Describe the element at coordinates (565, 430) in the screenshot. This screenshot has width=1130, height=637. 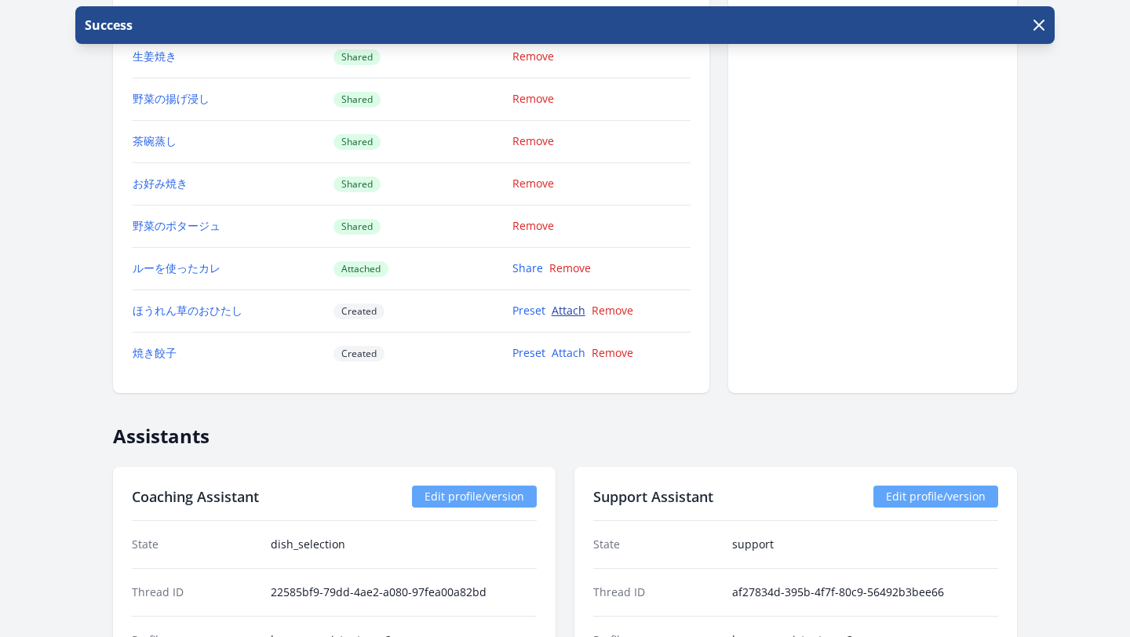
I see `h2: Assistants` at that location.